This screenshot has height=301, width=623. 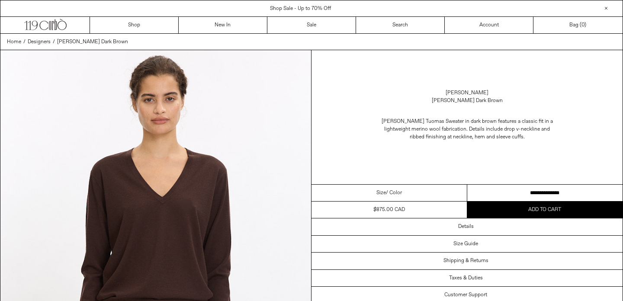 I want to click on a: Sale, so click(x=311, y=25).